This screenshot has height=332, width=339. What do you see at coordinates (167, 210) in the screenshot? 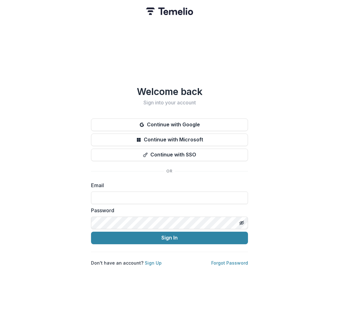
I see `label: Password` at bounding box center [167, 210].